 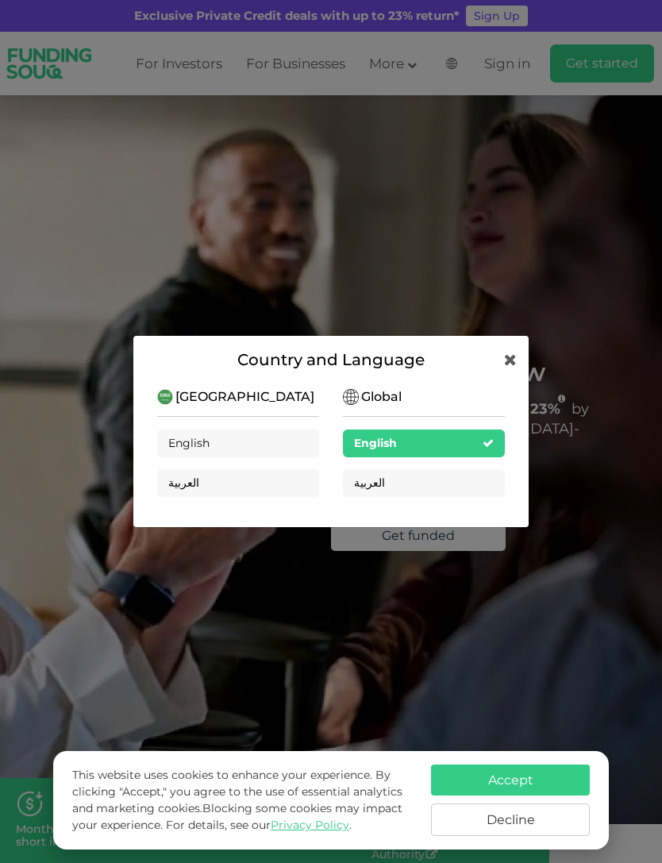 I want to click on p: This website uses cookies to enhance your experience. By clicking "Accept," you agree to the use ..., so click(x=244, y=800).